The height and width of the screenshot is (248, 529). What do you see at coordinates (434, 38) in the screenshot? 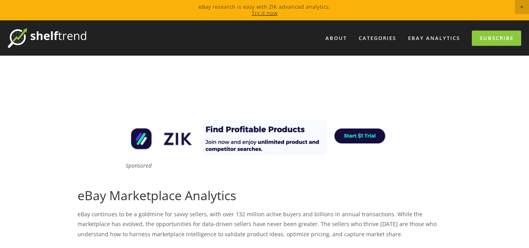
I see `a: eBay Analytics` at bounding box center [434, 38].